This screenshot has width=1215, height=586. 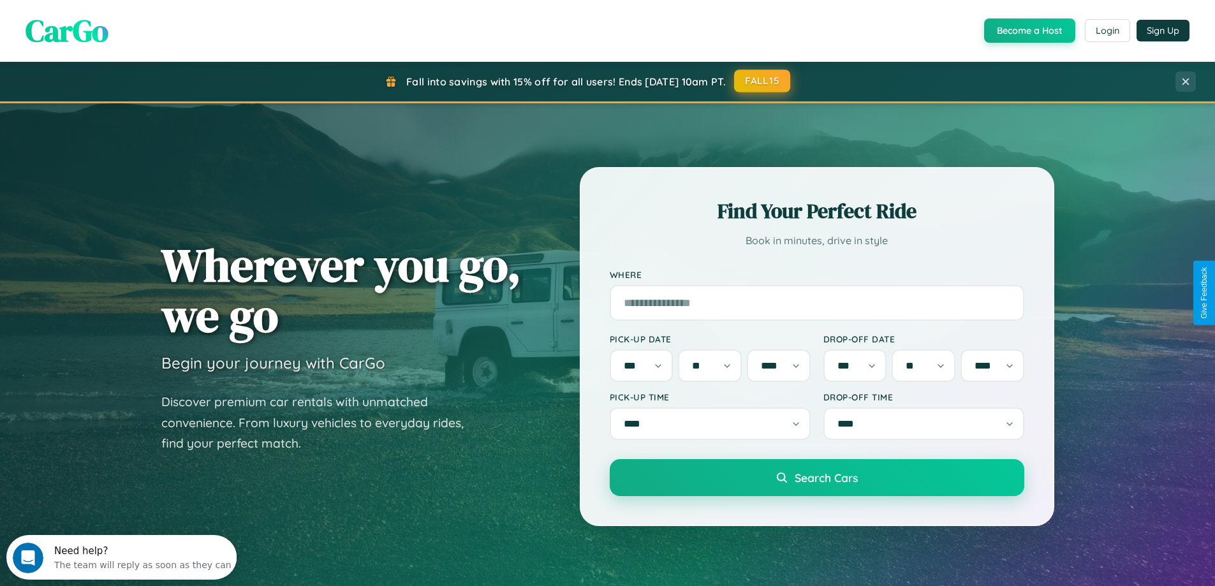 What do you see at coordinates (817, 478) in the screenshot?
I see `button: Search Cars` at bounding box center [817, 478].